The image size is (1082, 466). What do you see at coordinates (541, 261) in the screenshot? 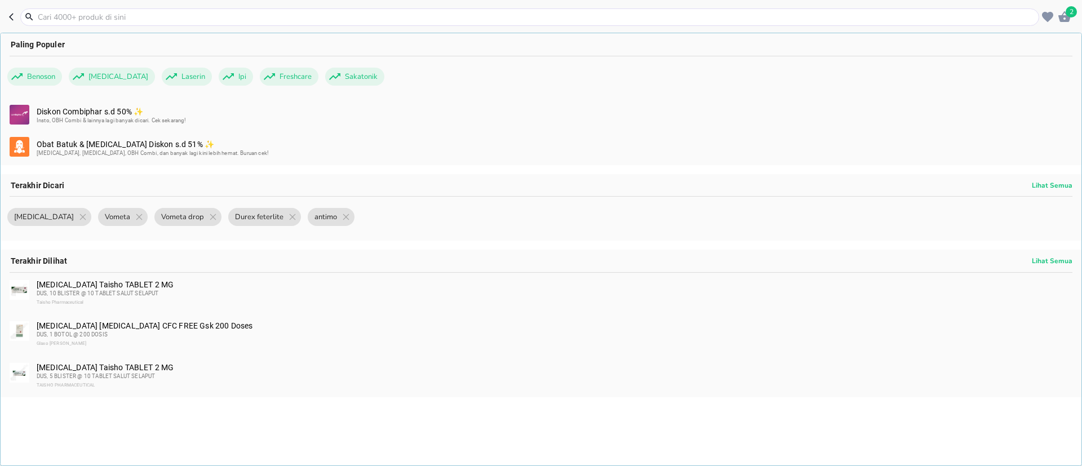
I see `div: Terakhir Dilihat` at bounding box center [541, 261].